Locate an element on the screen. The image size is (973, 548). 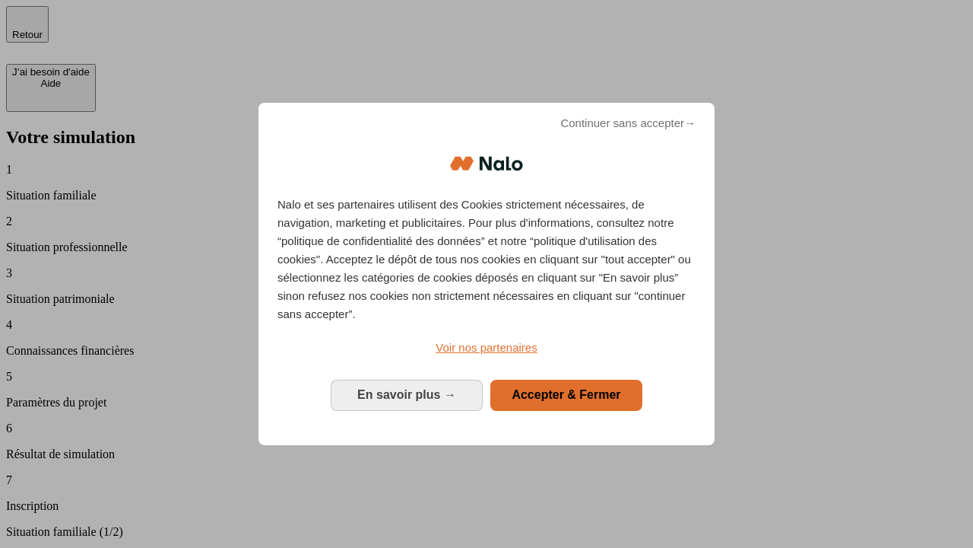
p: Nalo et ses partenaires utilisent des Cookies strictement nécessaires, de navigation, marketing e... is located at coordinates (487, 259).